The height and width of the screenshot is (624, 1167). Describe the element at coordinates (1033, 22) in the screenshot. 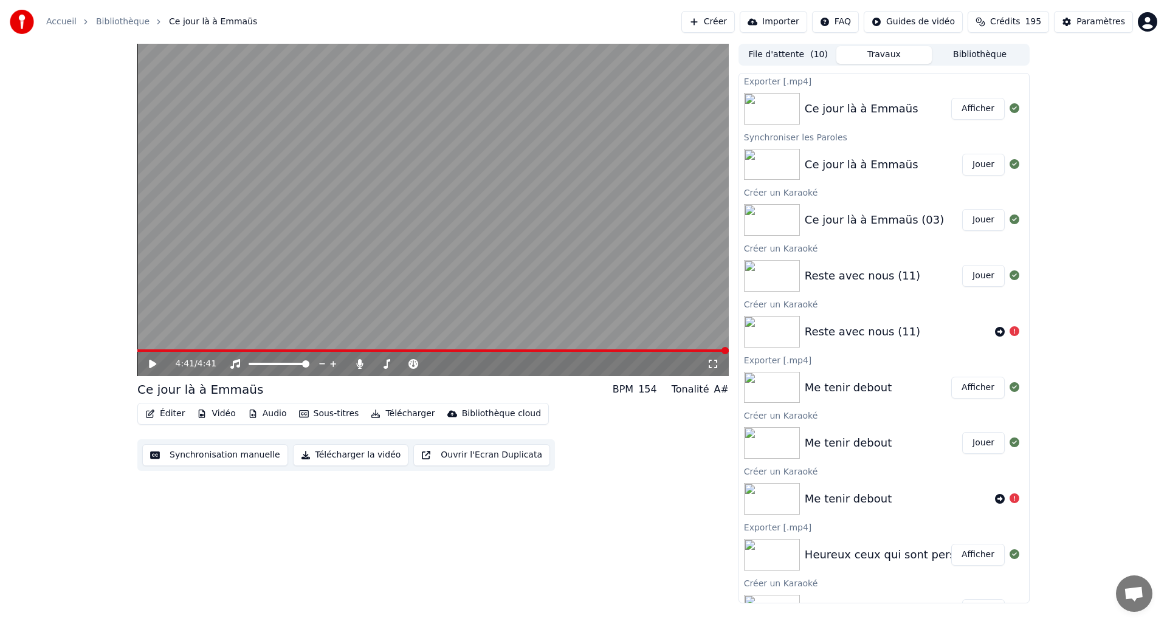

I see `span: 195` at that location.